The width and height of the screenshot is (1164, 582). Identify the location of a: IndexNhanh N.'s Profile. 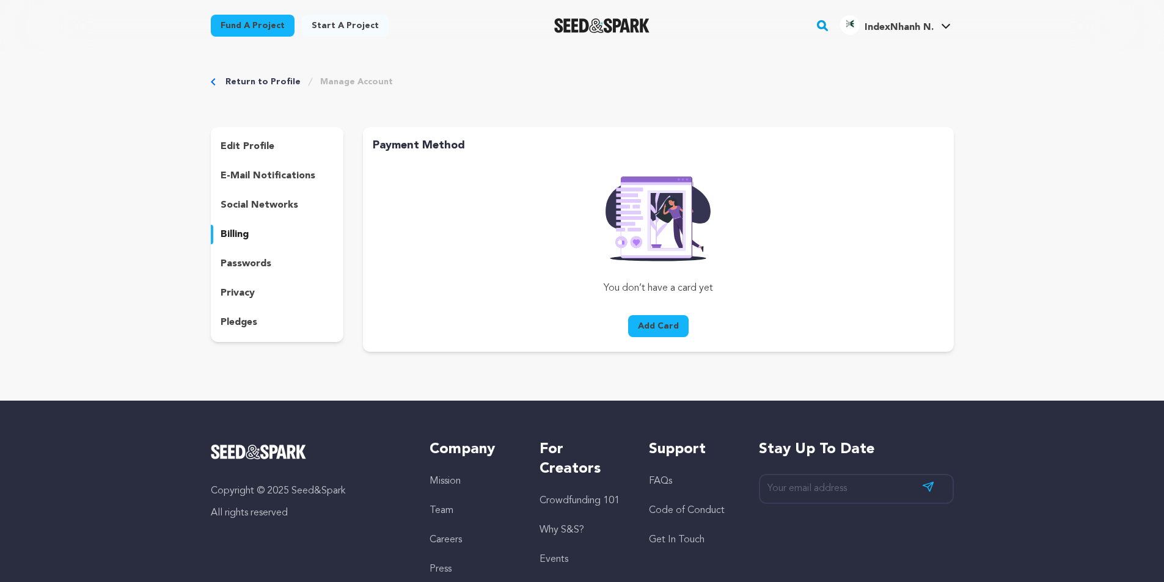
(895, 24).